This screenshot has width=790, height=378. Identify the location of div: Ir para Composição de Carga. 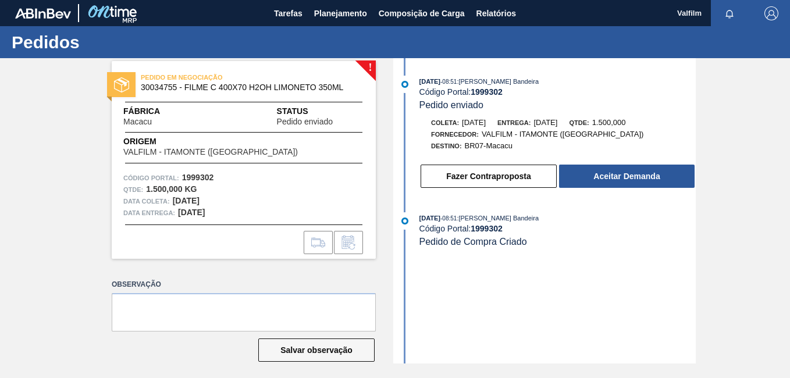
(318, 243).